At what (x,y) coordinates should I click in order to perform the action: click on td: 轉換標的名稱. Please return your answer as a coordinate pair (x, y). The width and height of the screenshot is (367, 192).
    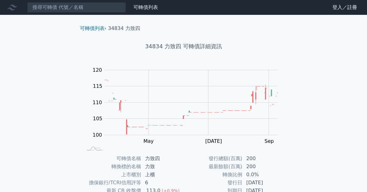
    Looking at the image, I should click on (112, 166).